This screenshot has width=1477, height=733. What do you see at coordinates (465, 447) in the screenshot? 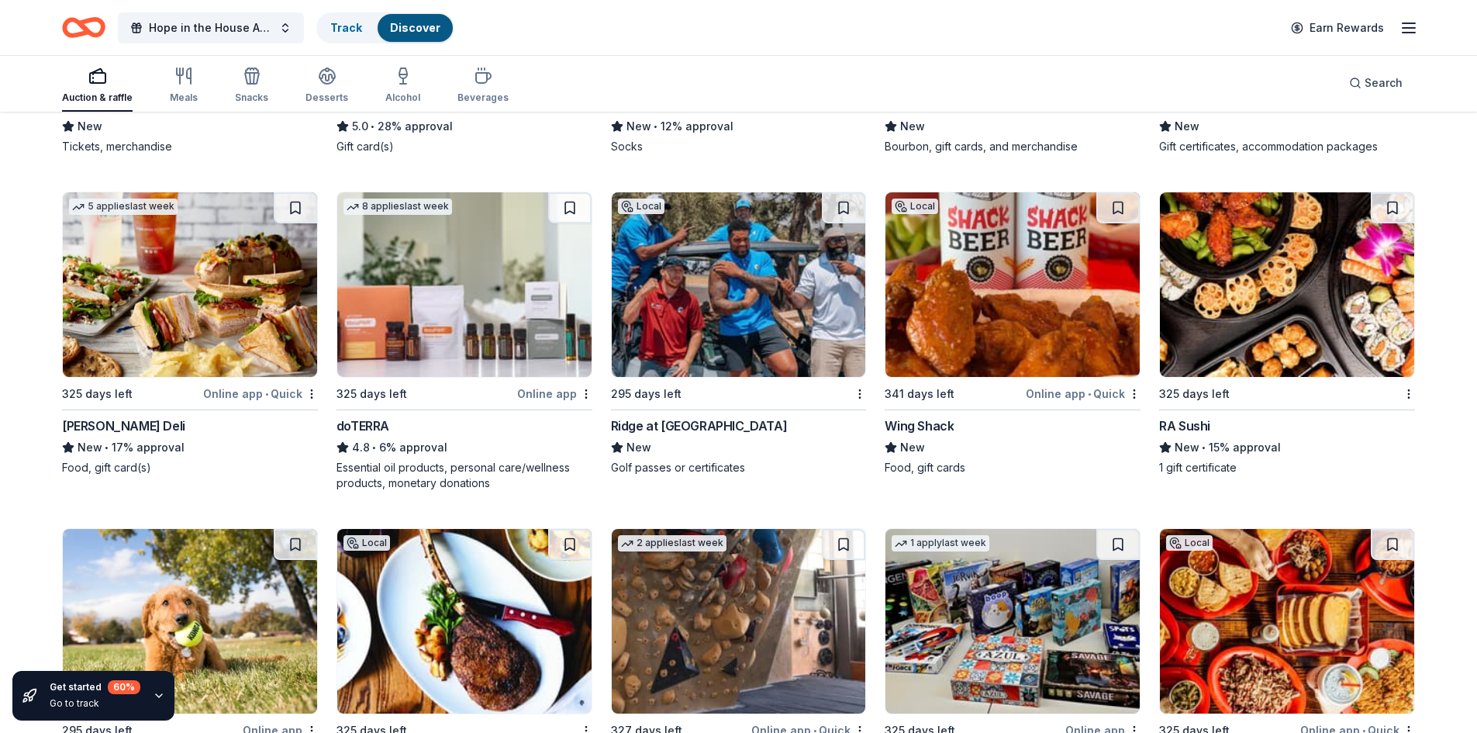
I see `div: 6% approval` at bounding box center [465, 447].